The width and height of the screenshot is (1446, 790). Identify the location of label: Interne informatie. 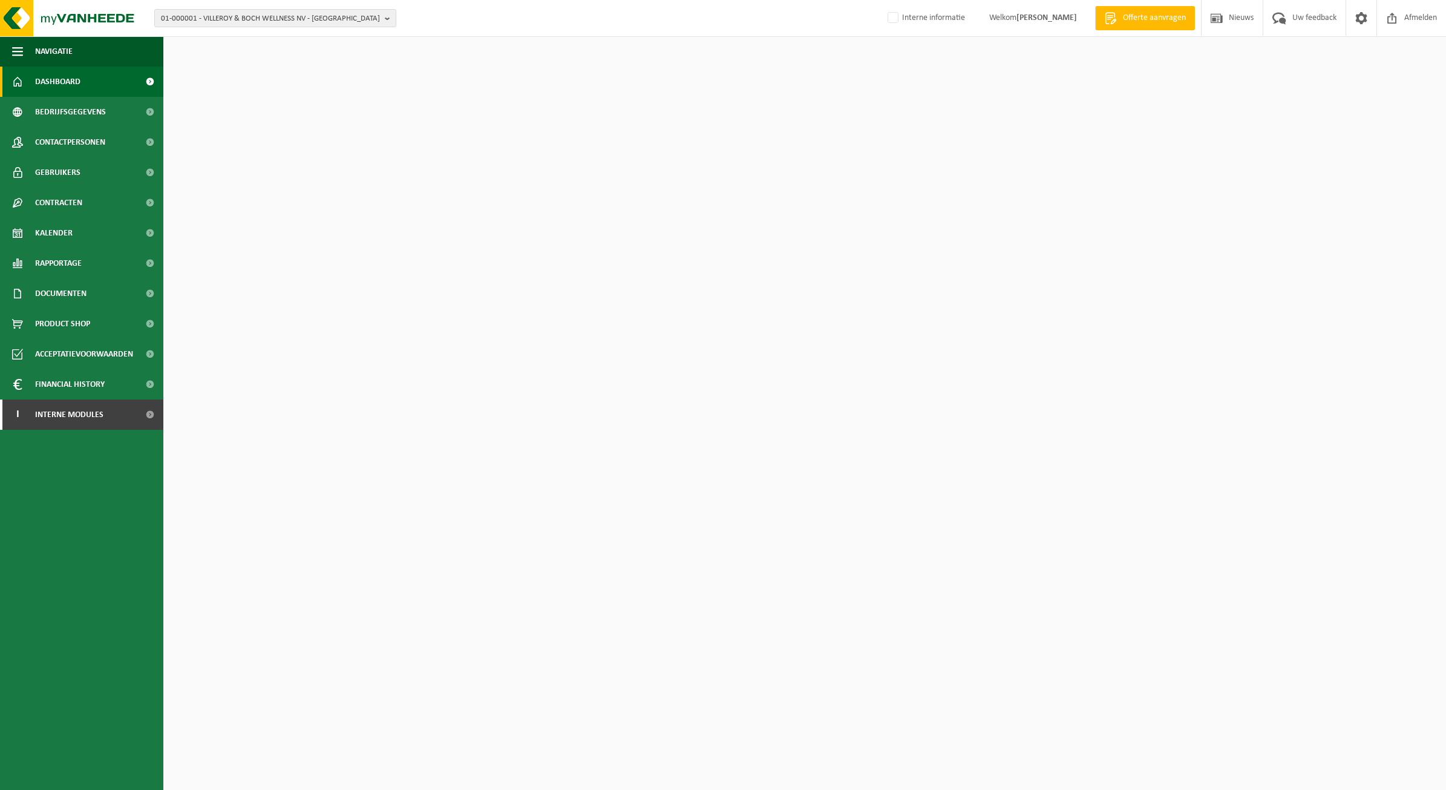
(925, 18).